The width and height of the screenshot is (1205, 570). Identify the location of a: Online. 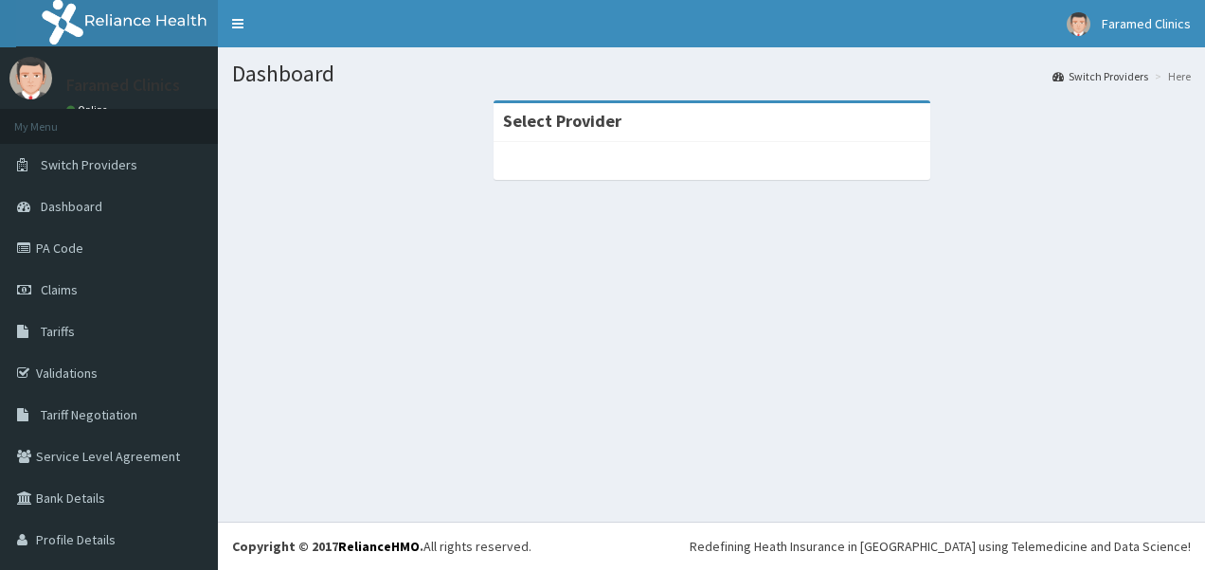
(89, 110).